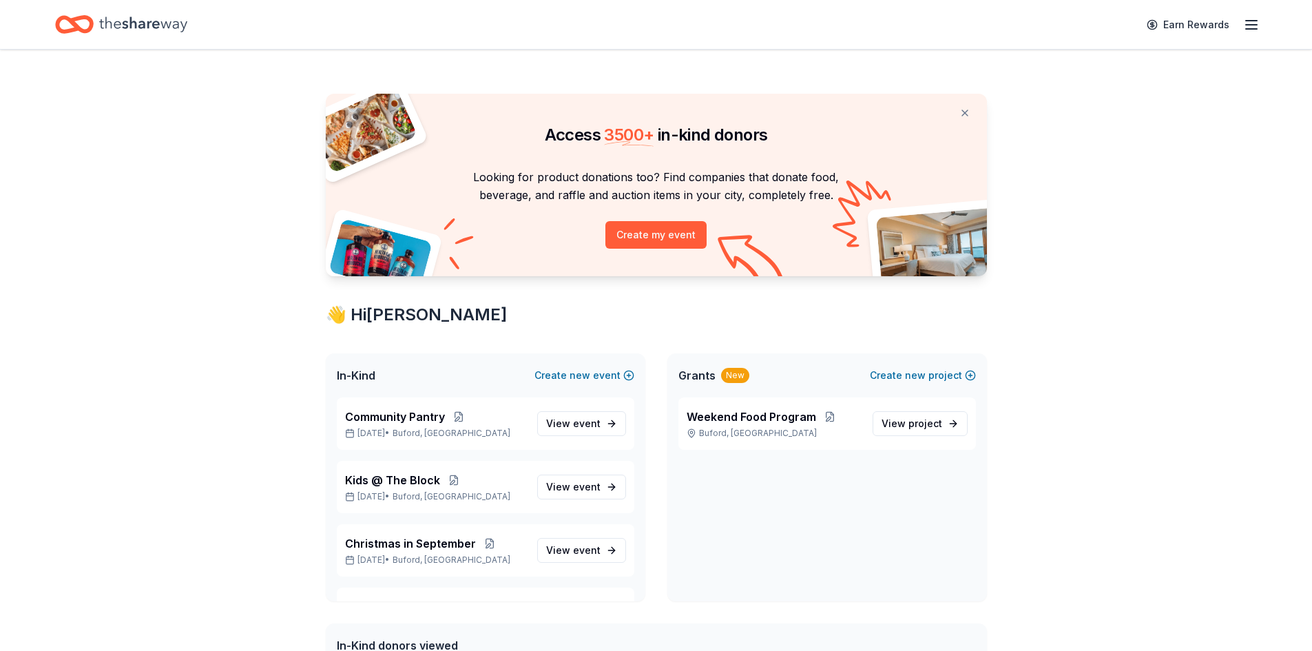 The width and height of the screenshot is (1312, 651). I want to click on a: Home, so click(121, 24).